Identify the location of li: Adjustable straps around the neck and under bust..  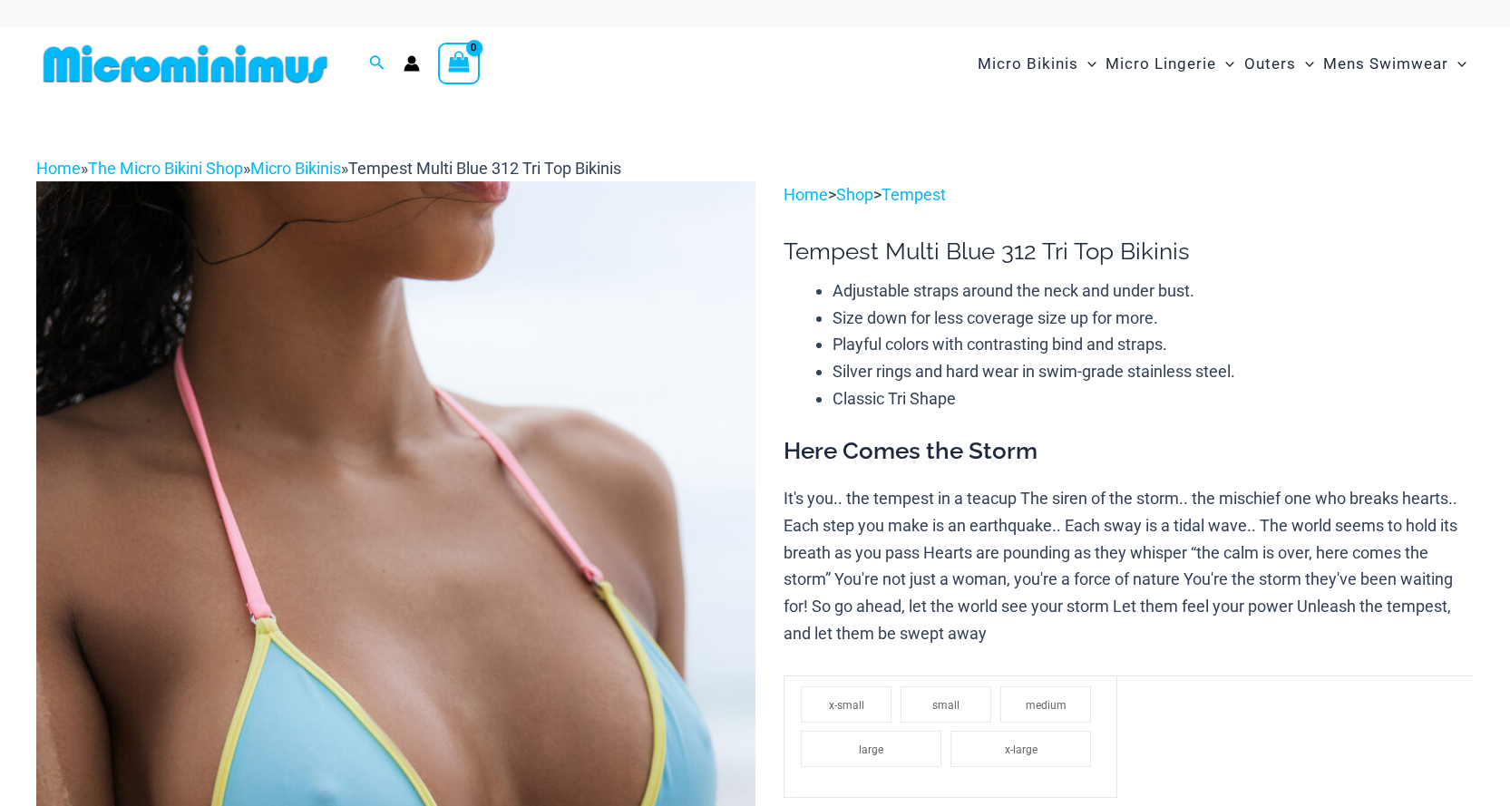
(1153, 291).